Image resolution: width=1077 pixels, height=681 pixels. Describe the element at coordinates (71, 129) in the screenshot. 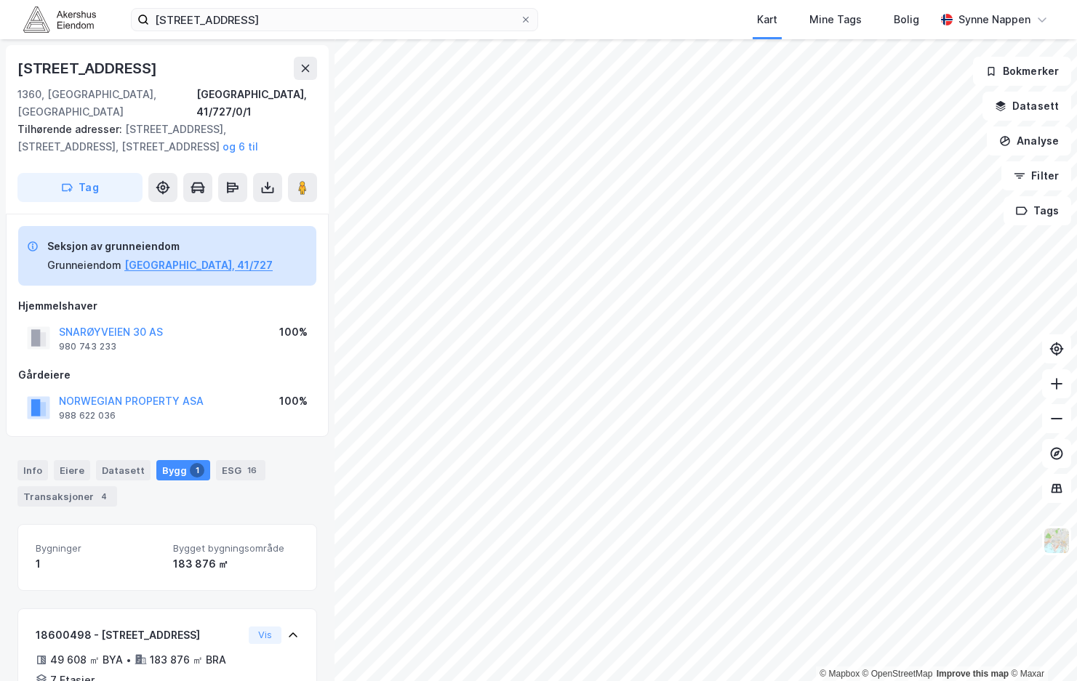

I see `span: Tilhørende adresser:` at that location.